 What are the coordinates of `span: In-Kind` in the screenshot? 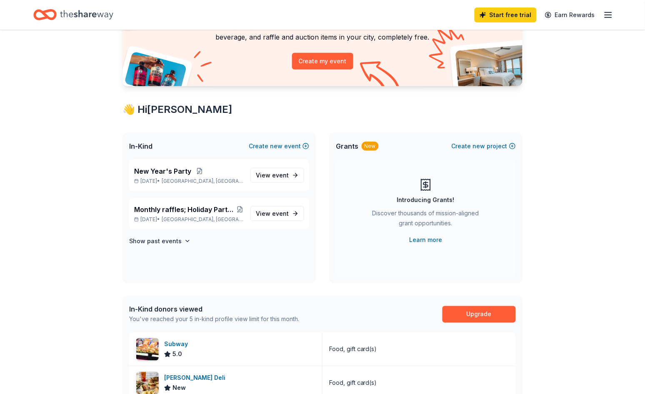 It's located at (141, 146).